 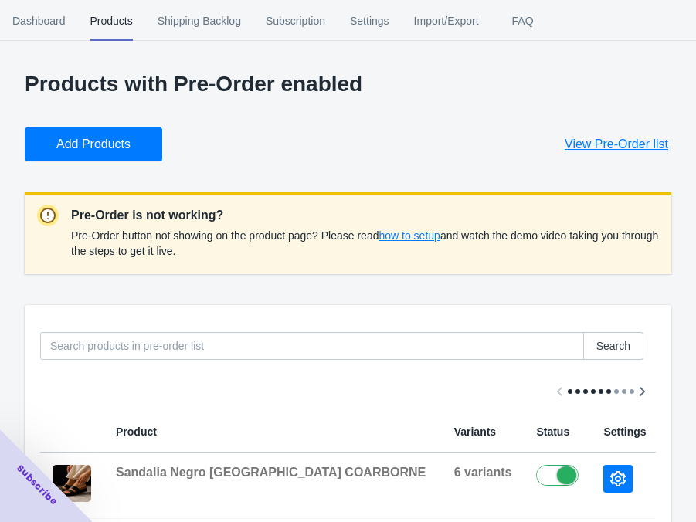 What do you see at coordinates (616, 144) in the screenshot?
I see `button: View Pre-Order list` at bounding box center [616, 144].